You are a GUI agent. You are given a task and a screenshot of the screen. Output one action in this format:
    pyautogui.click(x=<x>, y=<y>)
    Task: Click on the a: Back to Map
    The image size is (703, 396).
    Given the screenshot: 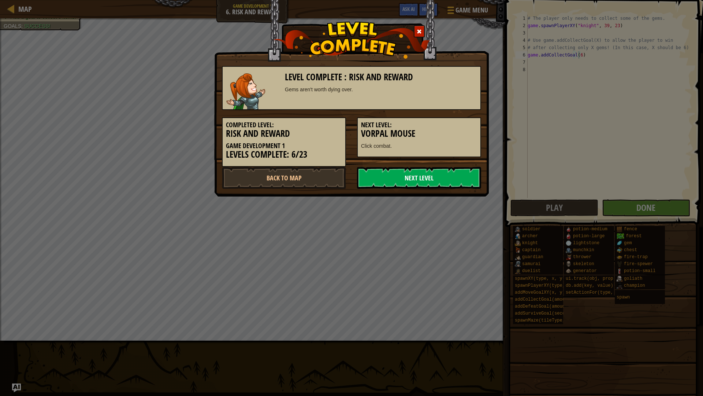 What is the action you would take?
    pyautogui.click(x=284, y=178)
    